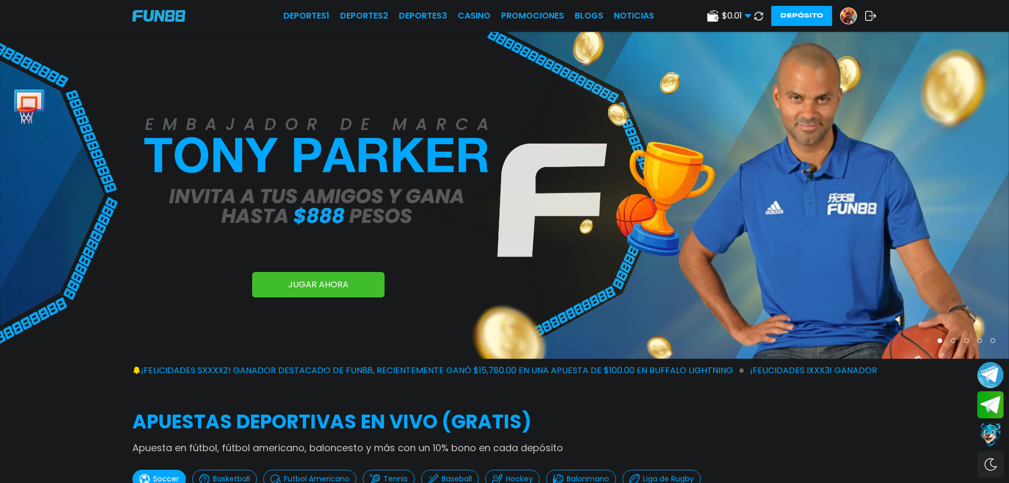 The height and width of the screenshot is (483, 1009). I want to click on a: Promociones, so click(532, 16).